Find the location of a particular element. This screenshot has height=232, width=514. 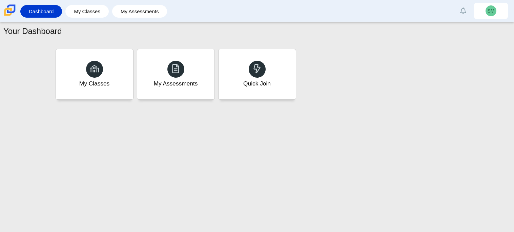

a: Dashboard is located at coordinates (41, 11).